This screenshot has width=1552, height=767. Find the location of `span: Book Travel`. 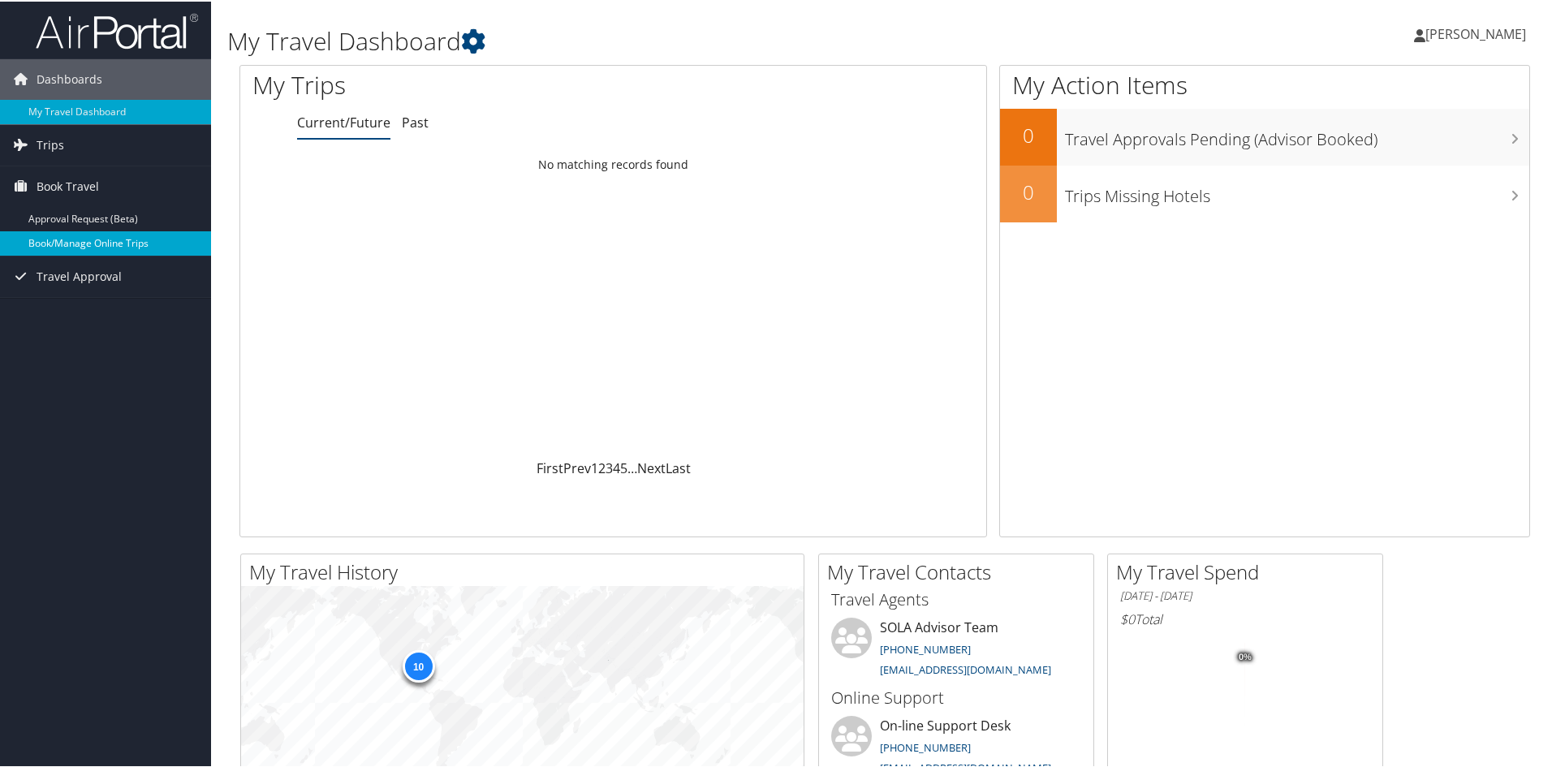

span: Book Travel is located at coordinates (67, 185).